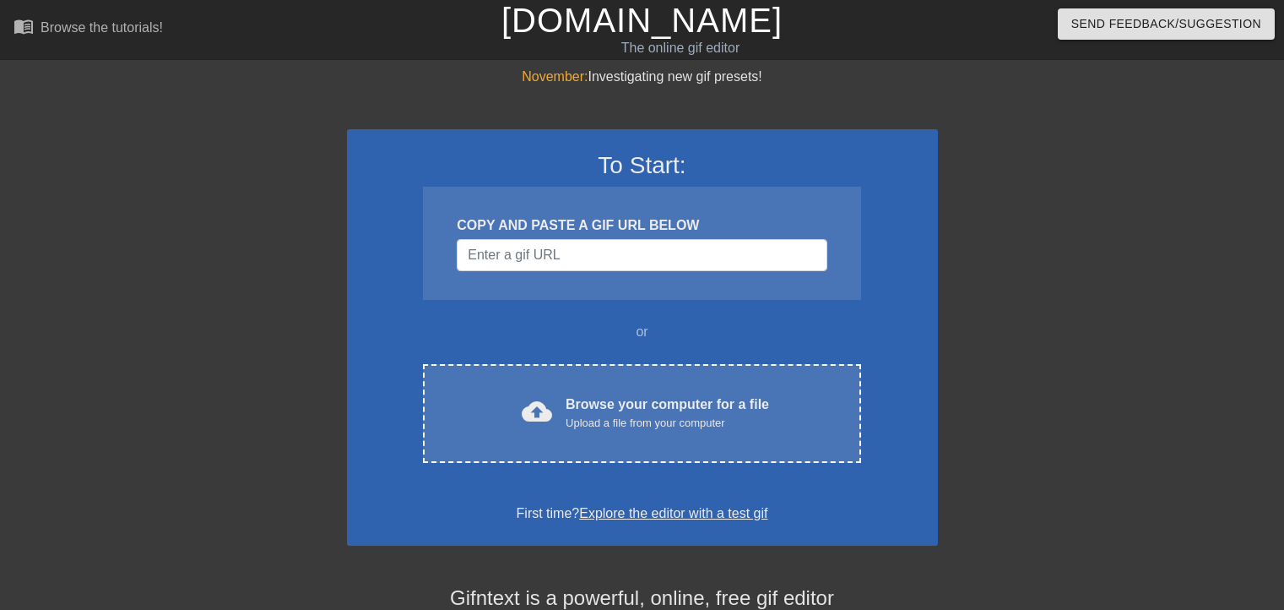 Image resolution: width=1284 pixels, height=610 pixels. I want to click on a: Browse the tutorials!, so click(88, 29).